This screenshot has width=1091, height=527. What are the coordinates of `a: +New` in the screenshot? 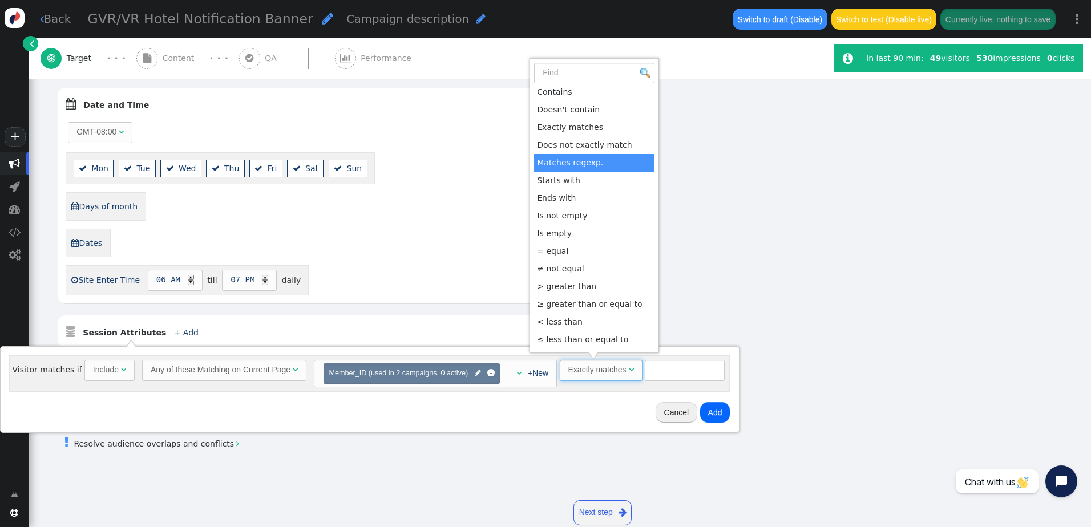 It's located at (538, 373).